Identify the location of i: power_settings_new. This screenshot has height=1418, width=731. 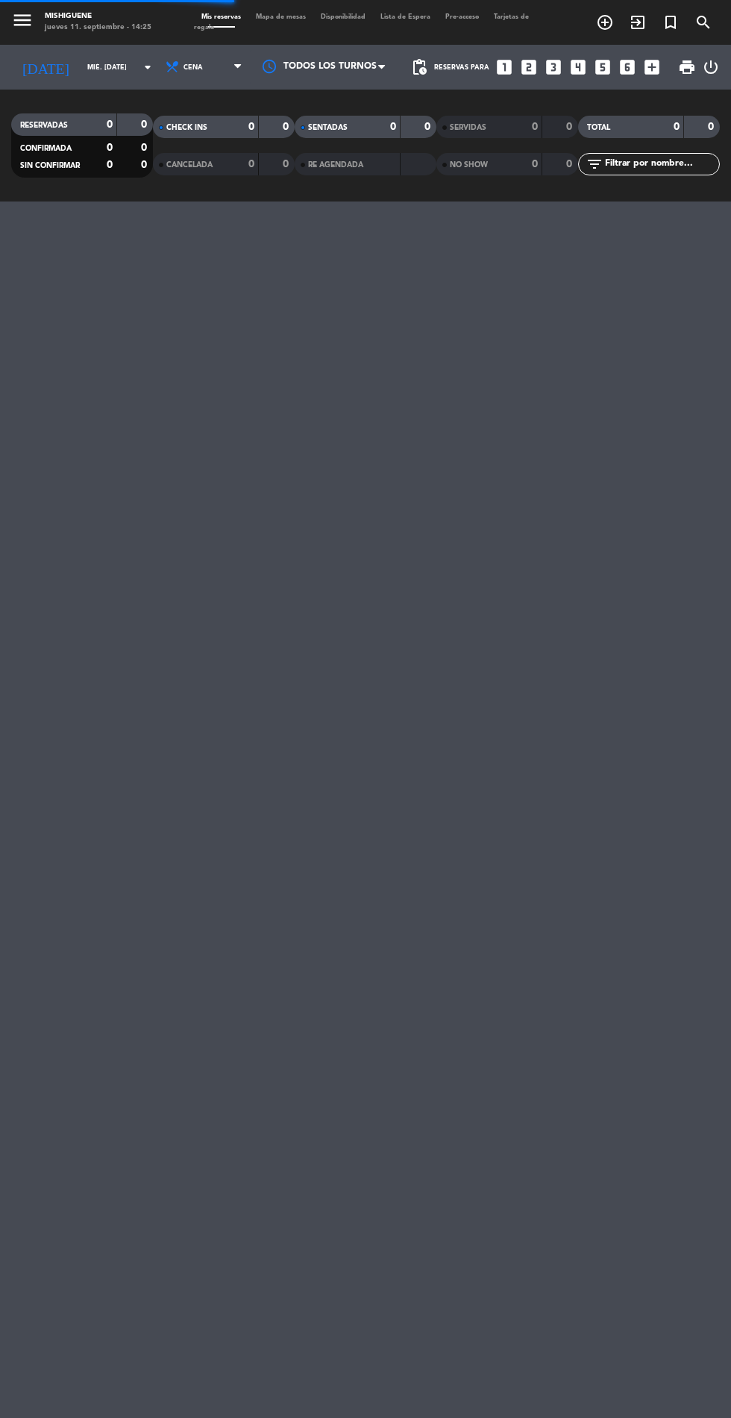
(711, 67).